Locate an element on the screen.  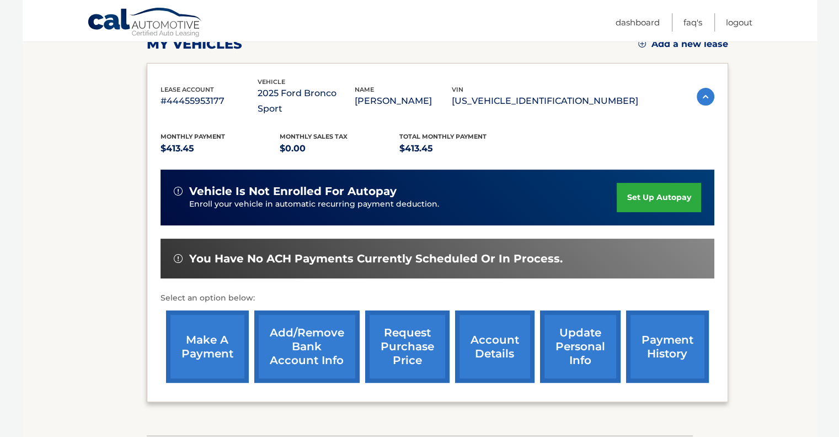
a: update personal info is located at coordinates (581, 346).